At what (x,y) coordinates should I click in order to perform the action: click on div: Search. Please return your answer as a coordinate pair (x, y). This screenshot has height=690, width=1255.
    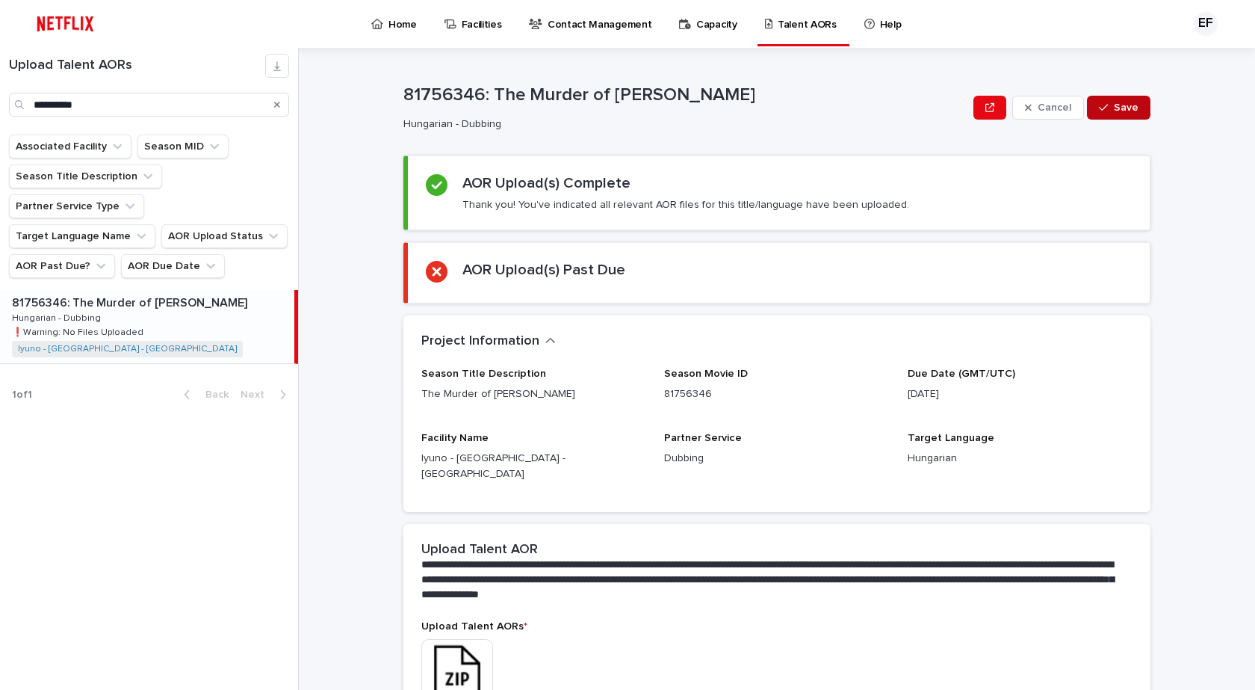
    Looking at the image, I should click on (149, 105).